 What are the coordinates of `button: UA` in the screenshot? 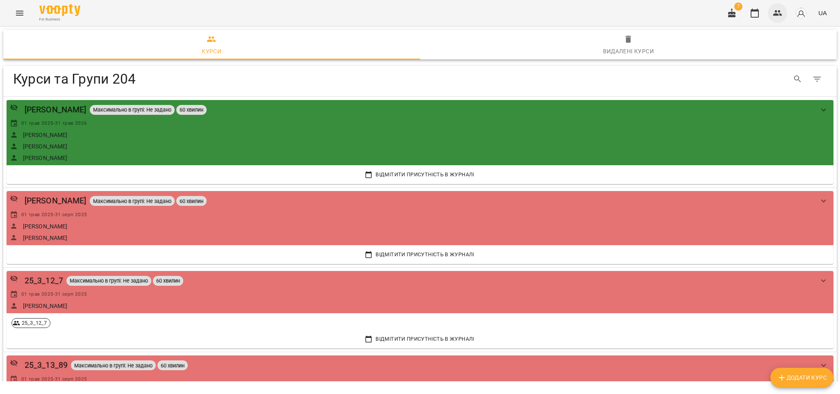 It's located at (823, 13).